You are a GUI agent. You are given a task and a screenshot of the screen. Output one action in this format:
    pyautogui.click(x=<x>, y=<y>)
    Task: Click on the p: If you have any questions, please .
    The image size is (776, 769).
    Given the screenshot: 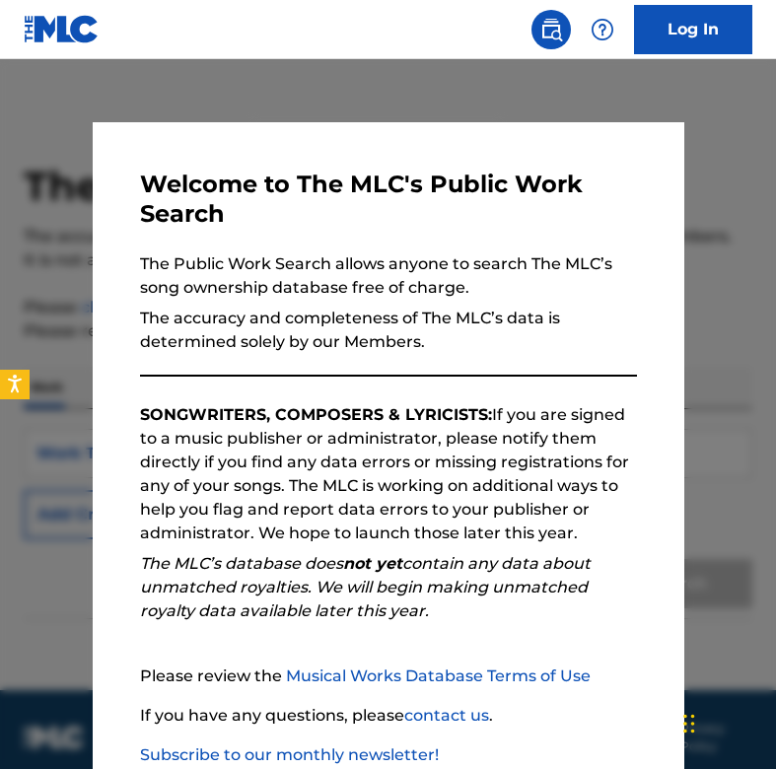 What is the action you would take?
    pyautogui.click(x=388, y=716)
    